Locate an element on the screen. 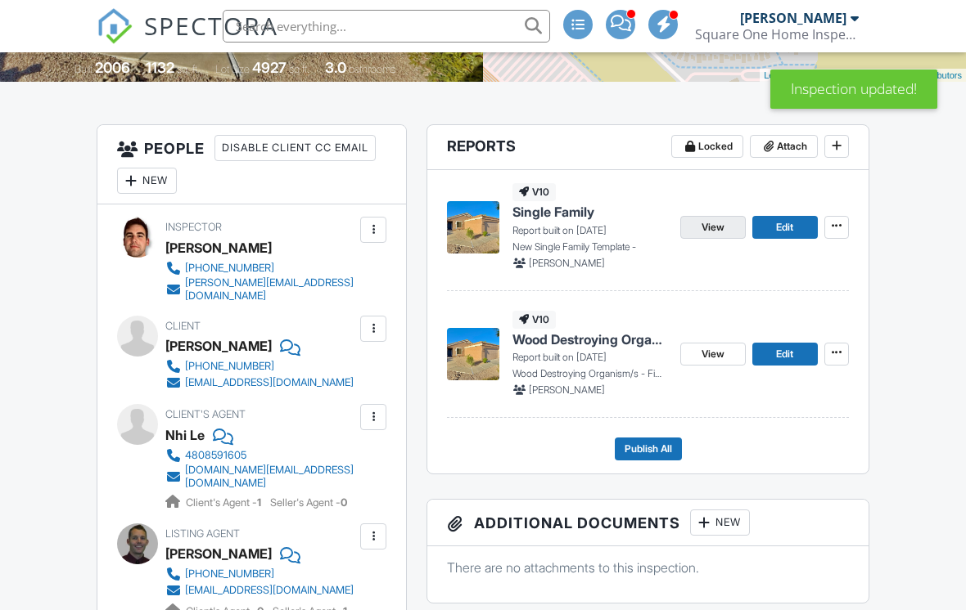 This screenshot has width=966, height=610. div: 4927 is located at coordinates (269, 67).